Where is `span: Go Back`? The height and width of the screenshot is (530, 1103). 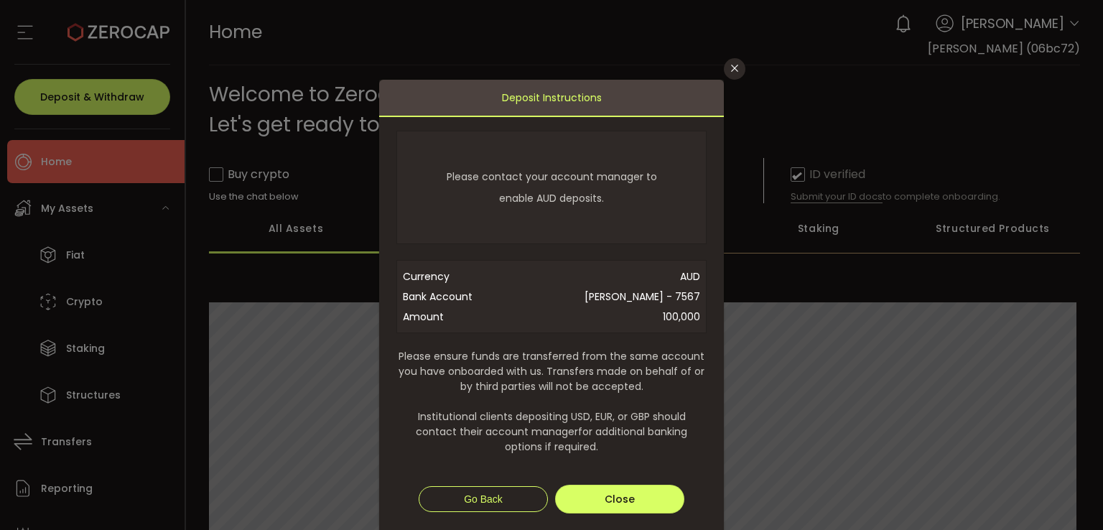
span: Go Back is located at coordinates (483, 499).